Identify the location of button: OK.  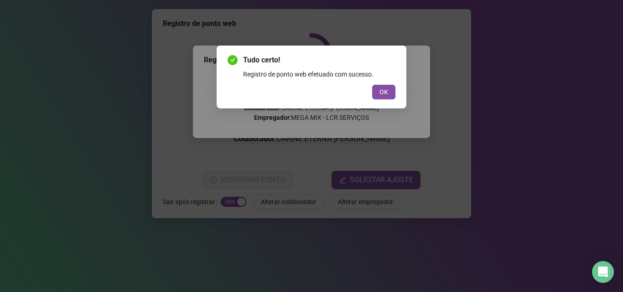
(384, 92).